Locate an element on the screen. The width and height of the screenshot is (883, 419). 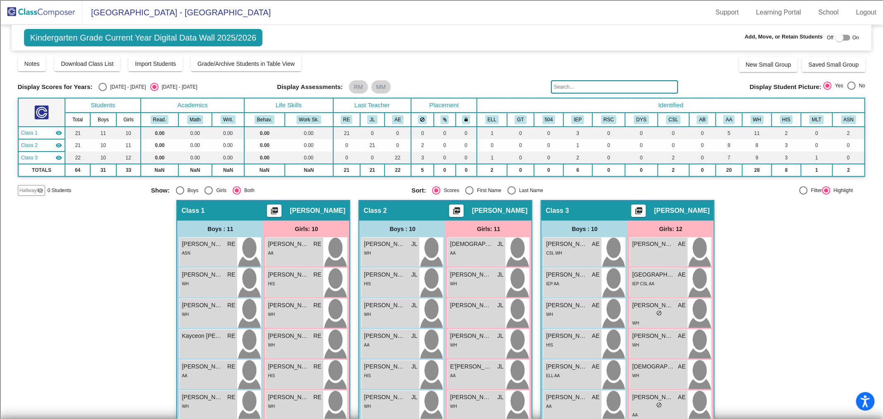
mat-icon: visibility is located at coordinates (59, 145).